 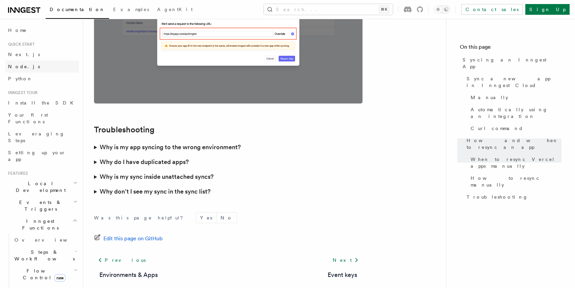 What do you see at coordinates (43, 274) in the screenshot?
I see `span: Flow Control` at bounding box center [43, 274].